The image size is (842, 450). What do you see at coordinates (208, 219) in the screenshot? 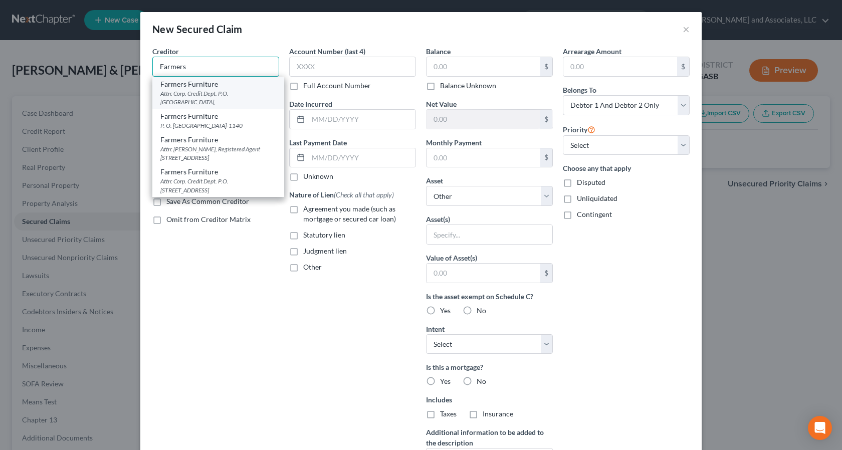
I see `span: Omit from Creditor Matrix` at bounding box center [208, 219].